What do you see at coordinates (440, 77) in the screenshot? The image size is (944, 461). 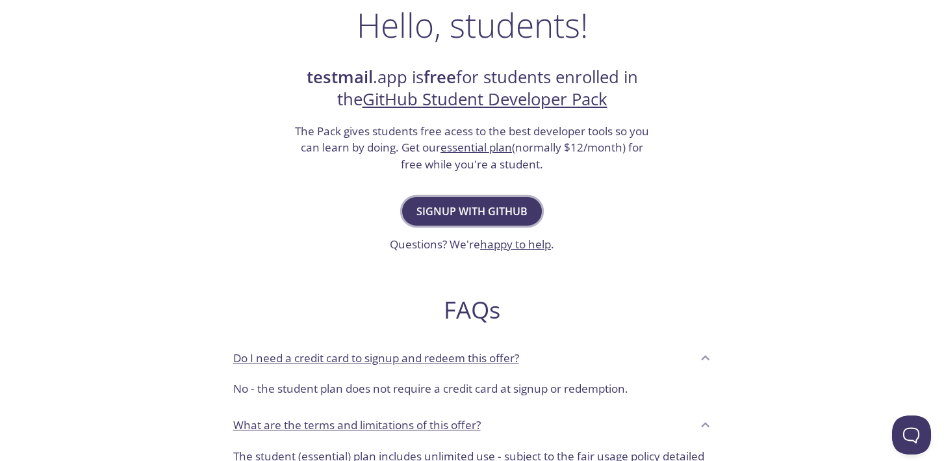 I see `strong: free` at bounding box center [440, 77].